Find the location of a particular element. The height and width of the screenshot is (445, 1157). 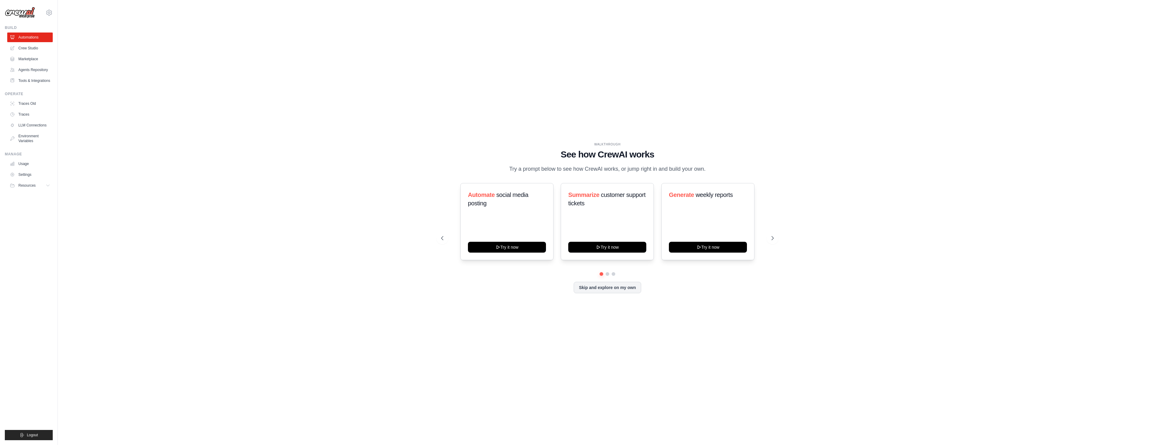

span: Summarize is located at coordinates (583, 195).